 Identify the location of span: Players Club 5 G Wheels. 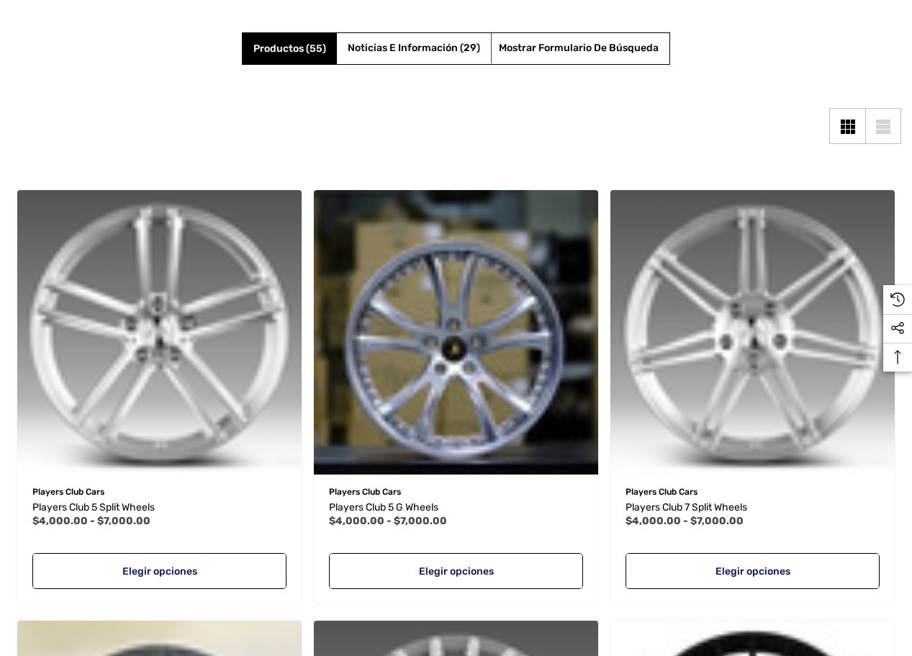
(384, 507).